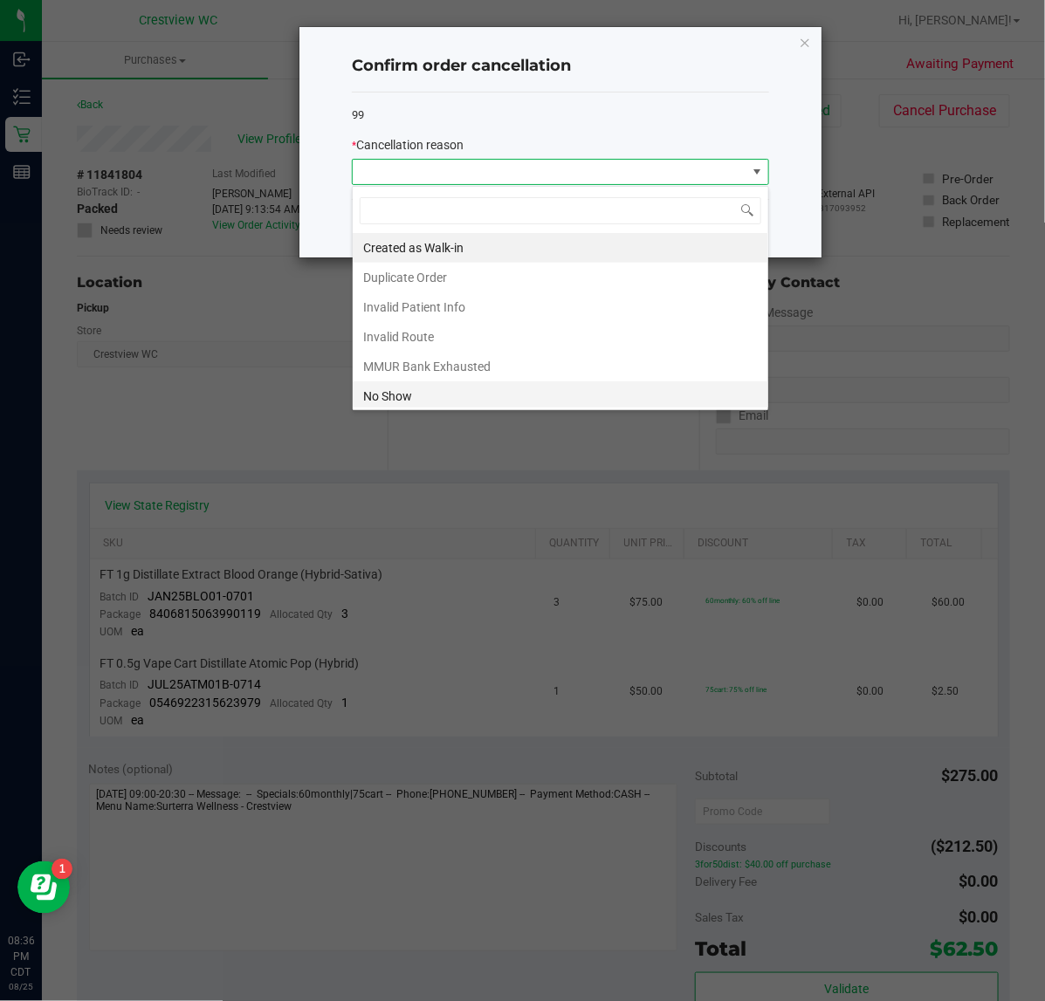 The height and width of the screenshot is (1001, 1045). What do you see at coordinates (561, 248) in the screenshot?
I see `li: Created as Walk-in` at bounding box center [561, 248].